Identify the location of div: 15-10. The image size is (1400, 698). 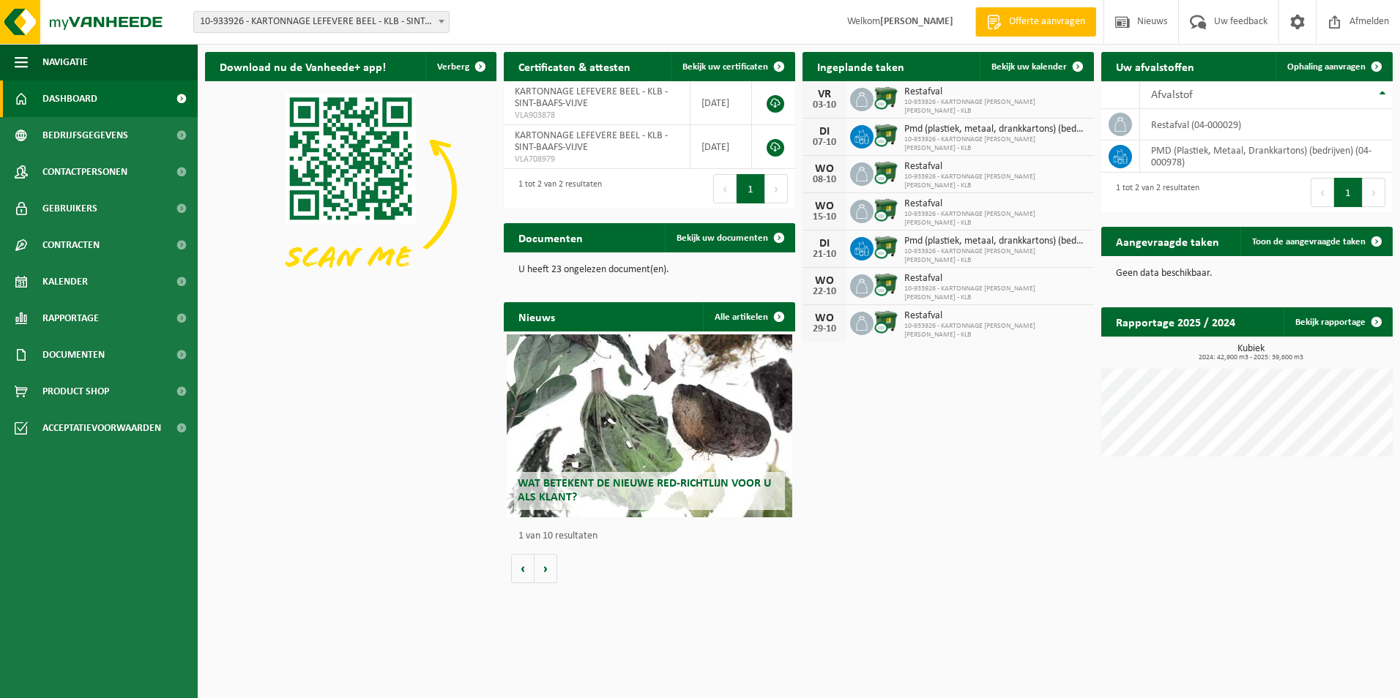
(824, 217).